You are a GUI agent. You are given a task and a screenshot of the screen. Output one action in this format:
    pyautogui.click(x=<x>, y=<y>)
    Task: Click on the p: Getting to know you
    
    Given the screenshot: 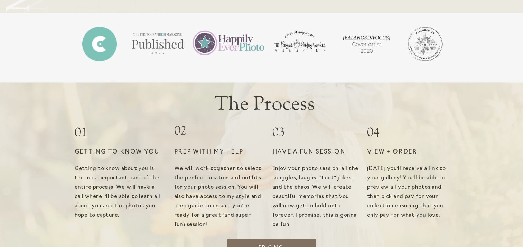 What is the action you would take?
    pyautogui.click(x=118, y=153)
    